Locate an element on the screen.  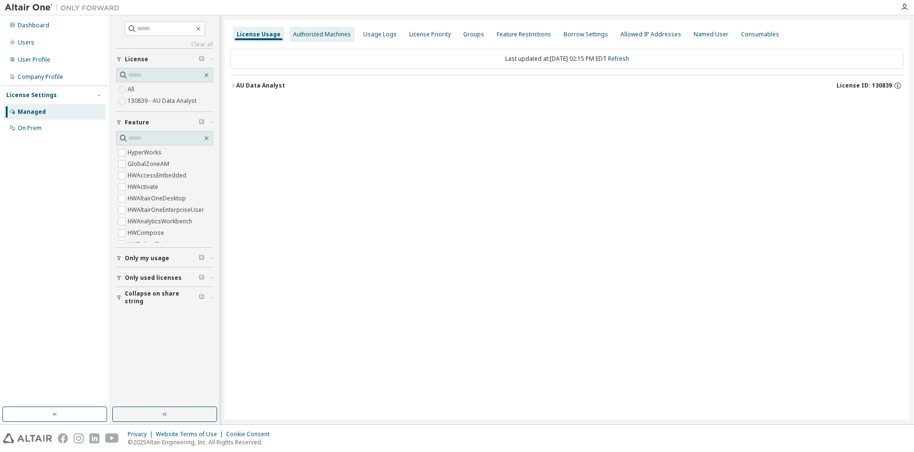
div: AU Data Analyst is located at coordinates (261, 86).